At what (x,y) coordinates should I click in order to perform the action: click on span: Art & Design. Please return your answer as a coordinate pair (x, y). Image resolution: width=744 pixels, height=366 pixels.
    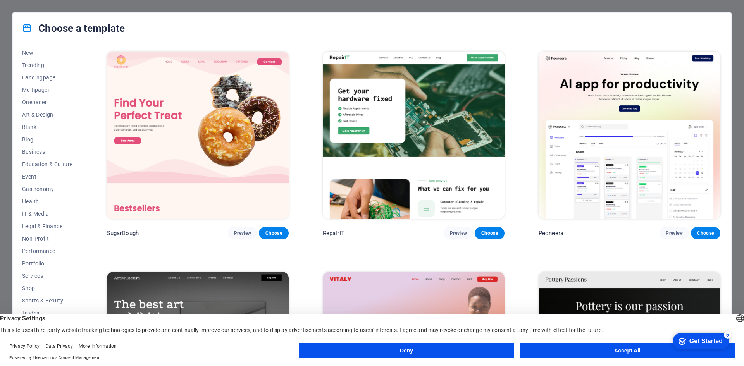
    Looking at the image, I should click on (47, 115).